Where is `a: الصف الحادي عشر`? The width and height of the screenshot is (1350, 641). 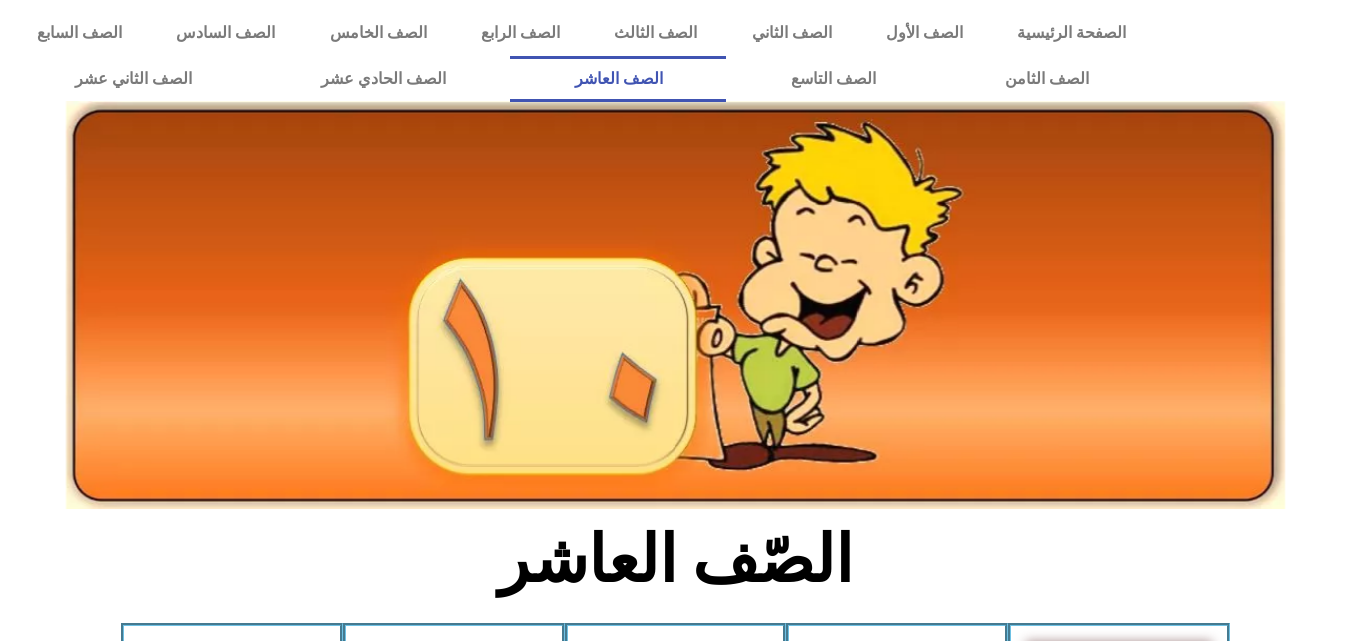 a: الصف الحادي عشر is located at coordinates (383, 79).